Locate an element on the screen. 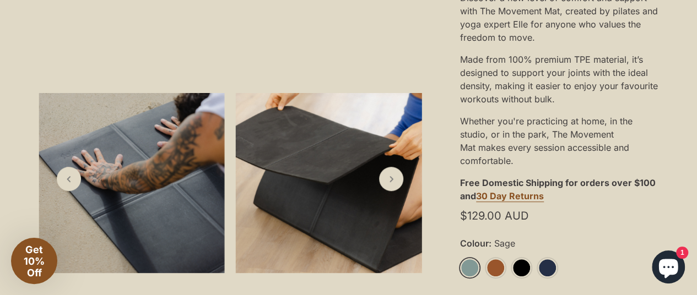  label: Colour: is located at coordinates (559, 243).